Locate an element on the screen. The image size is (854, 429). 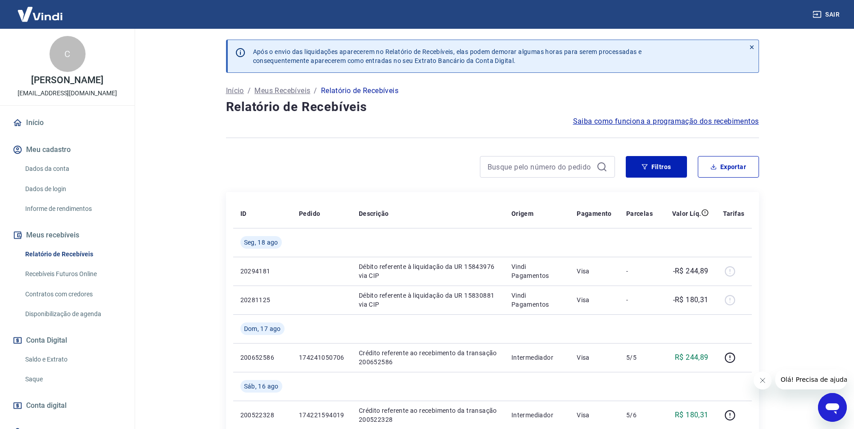
button: Filtros is located at coordinates (656, 167).